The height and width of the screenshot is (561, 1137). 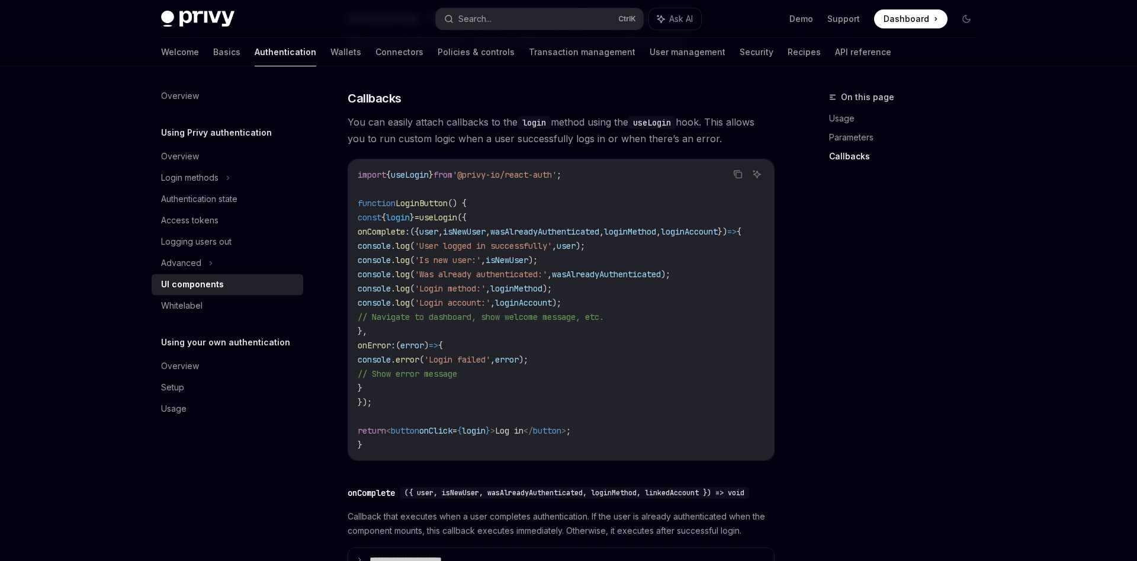 I want to click on span: 'User logged in successfully', so click(x=483, y=246).